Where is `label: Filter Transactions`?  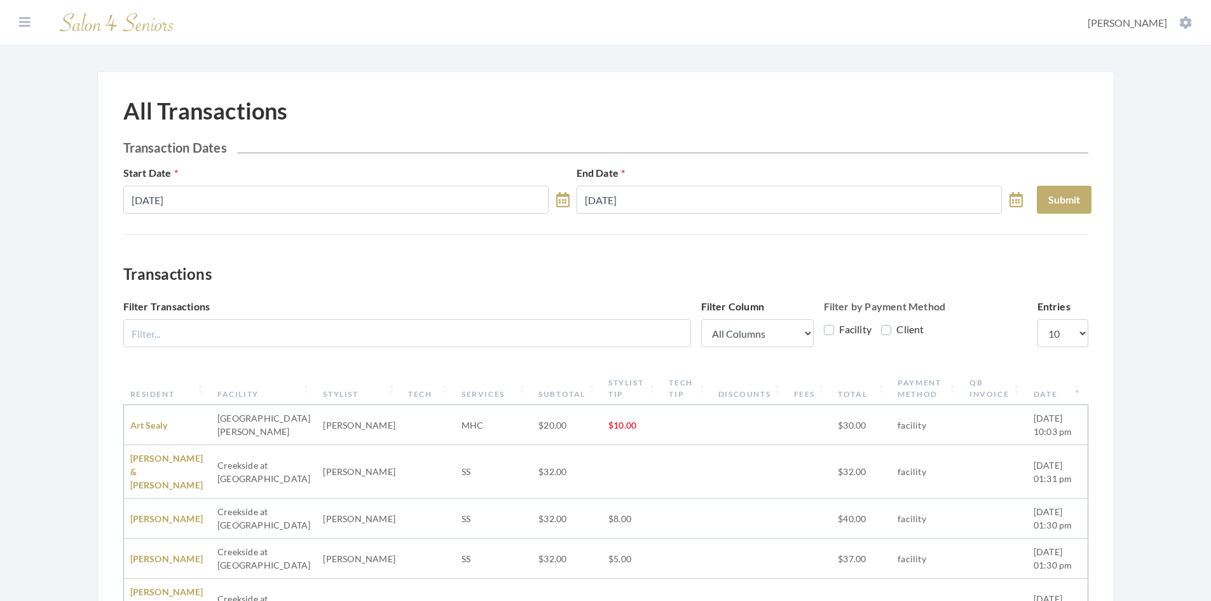
label: Filter Transactions is located at coordinates (167, 307).